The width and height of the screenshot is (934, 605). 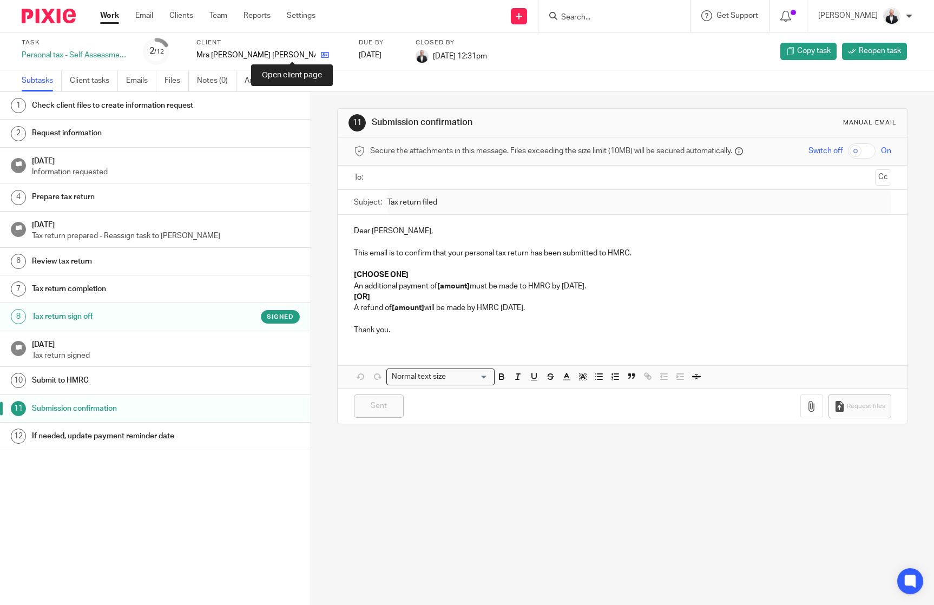 I want to click on label: Task, so click(x=76, y=43).